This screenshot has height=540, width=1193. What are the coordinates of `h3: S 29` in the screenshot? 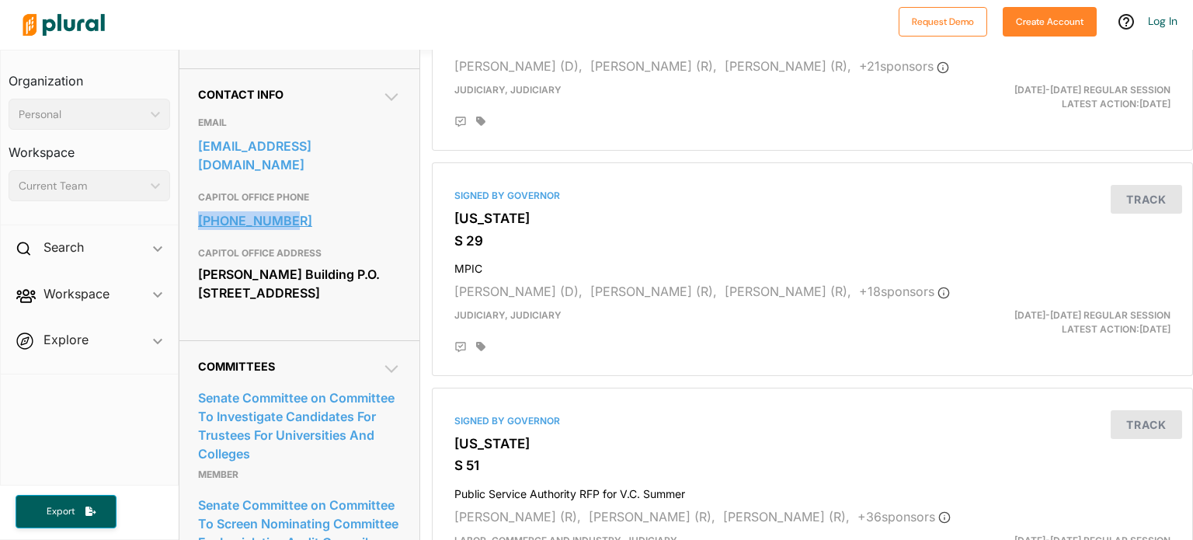 It's located at (813, 241).